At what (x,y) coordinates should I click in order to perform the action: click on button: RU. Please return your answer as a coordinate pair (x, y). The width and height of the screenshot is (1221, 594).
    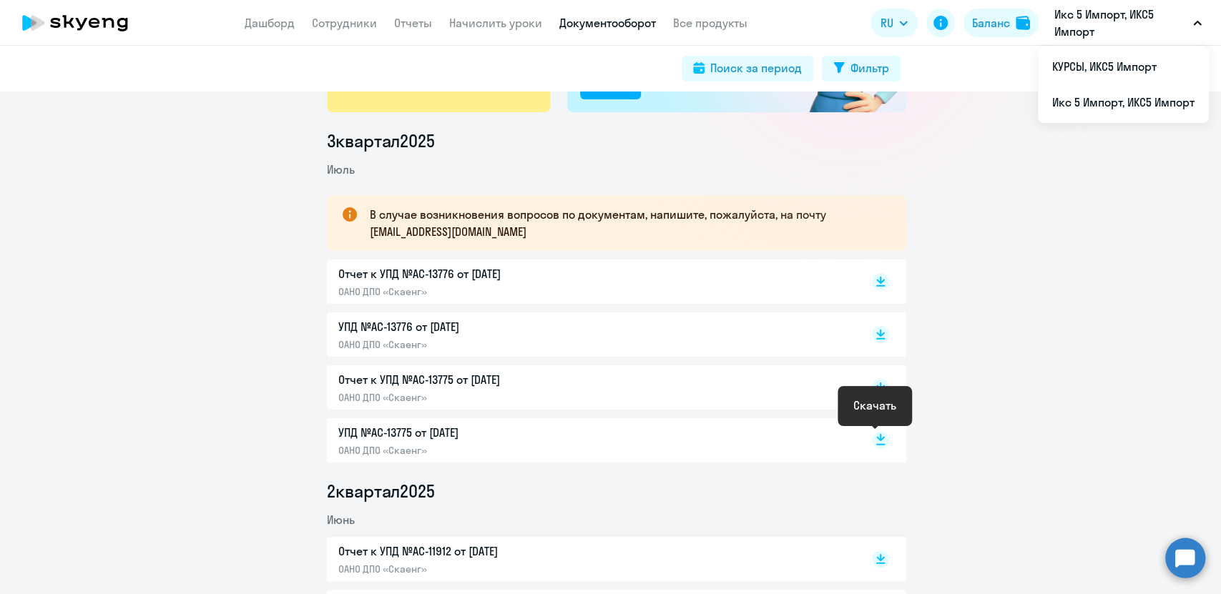
    Looking at the image, I should click on (894, 23).